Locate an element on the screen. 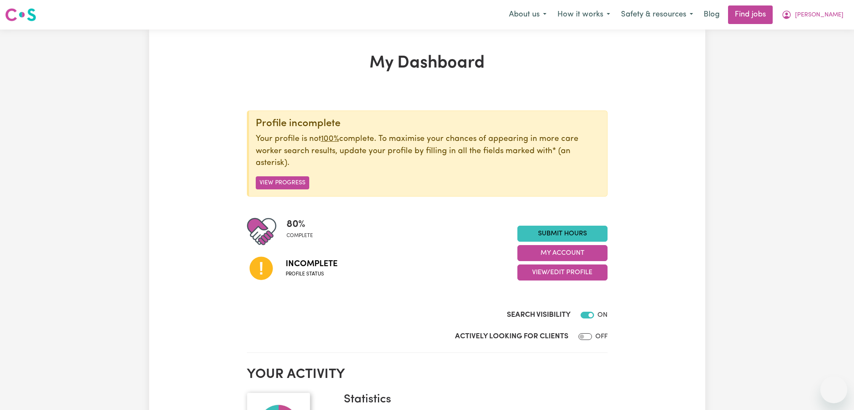 Image resolution: width=854 pixels, height=410 pixels. span: OFF is located at coordinates (601, 336).